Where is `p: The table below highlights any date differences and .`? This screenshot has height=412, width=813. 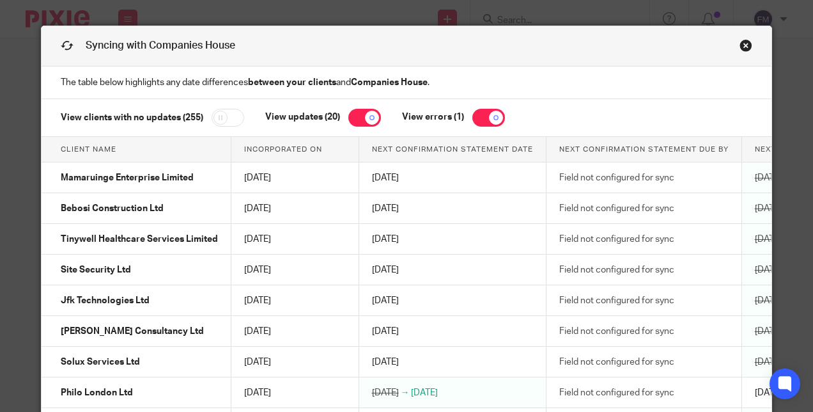 p: The table below highlights any date differences and . is located at coordinates (407, 82).